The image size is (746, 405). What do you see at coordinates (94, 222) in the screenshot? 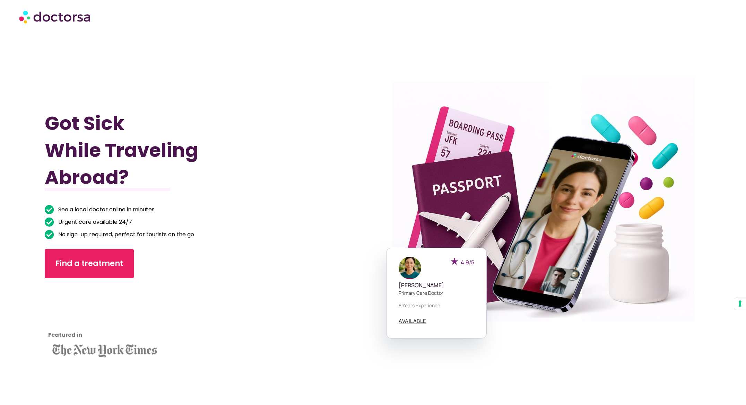
I see `span: Urgent care available 24/7` at bounding box center [94, 222].